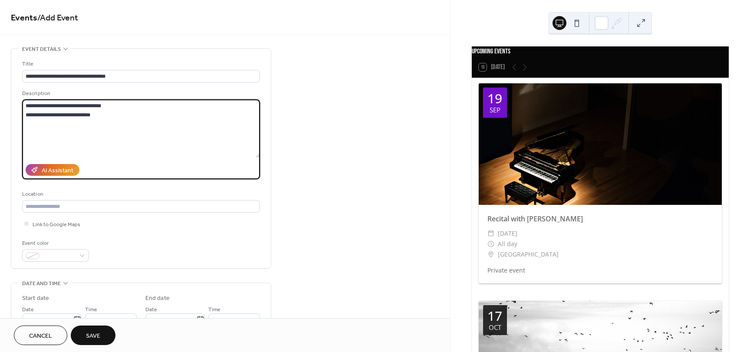 This screenshot has height=352, width=750. Describe the element at coordinates (600, 52) in the screenshot. I see `div: Upcoming events` at that location.